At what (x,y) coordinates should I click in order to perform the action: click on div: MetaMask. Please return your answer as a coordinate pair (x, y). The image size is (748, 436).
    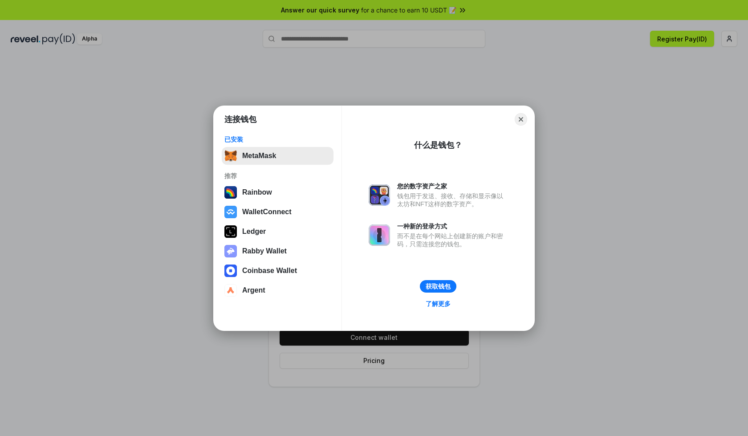
    Looking at the image, I should click on (259, 156).